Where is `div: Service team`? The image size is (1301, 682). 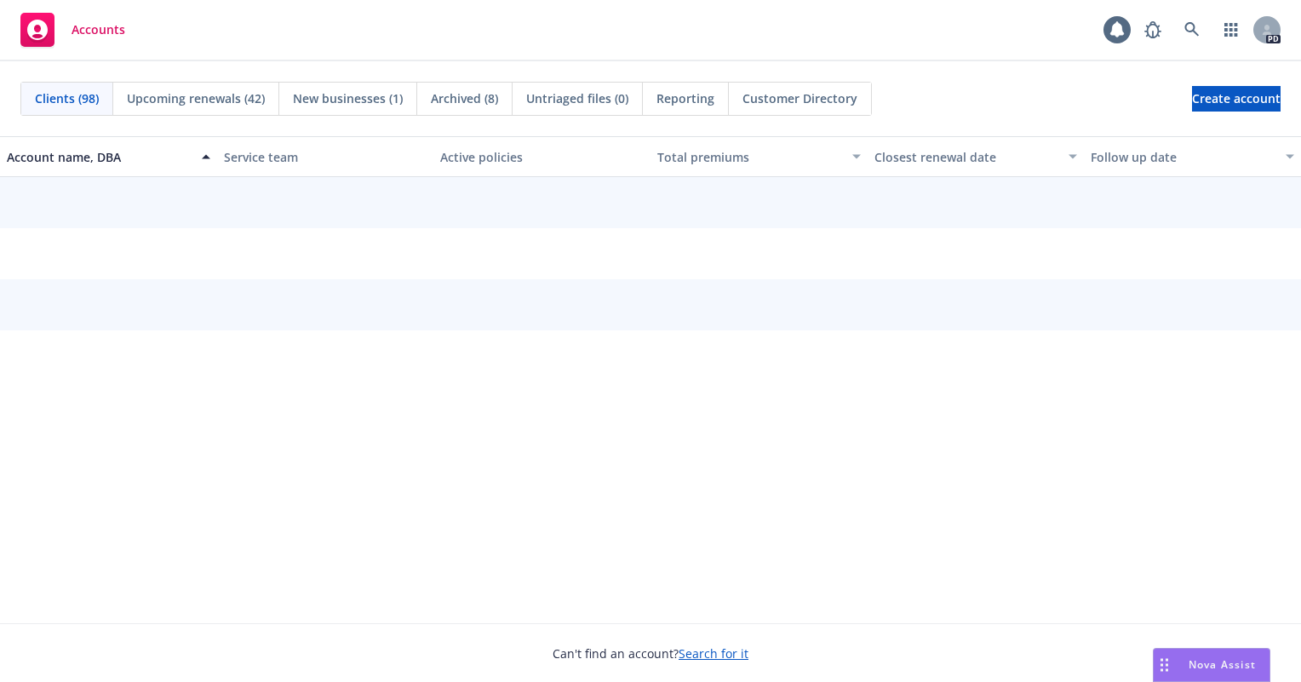 div: Service team is located at coordinates (325, 157).